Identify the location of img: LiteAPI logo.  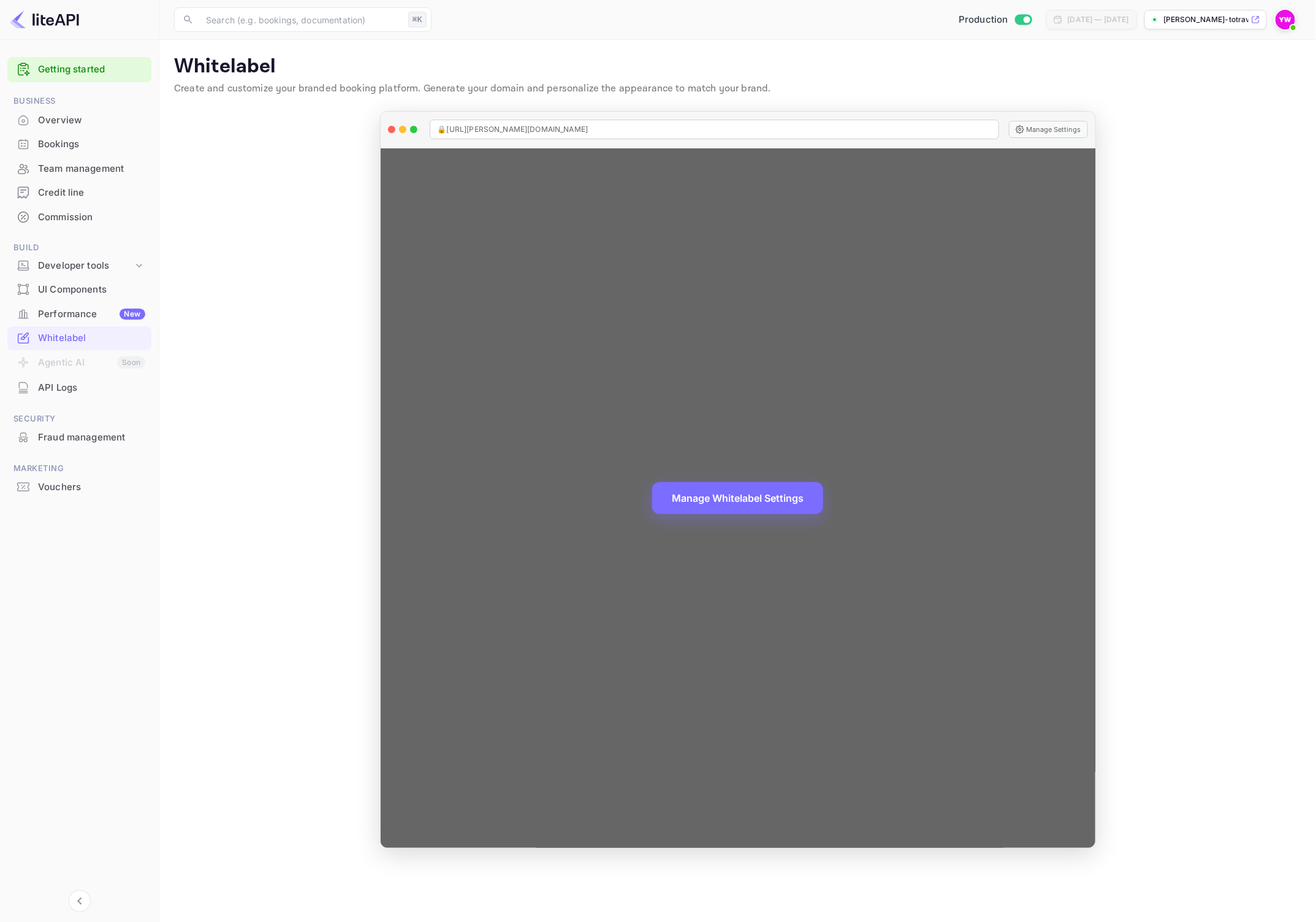
(44, 20).